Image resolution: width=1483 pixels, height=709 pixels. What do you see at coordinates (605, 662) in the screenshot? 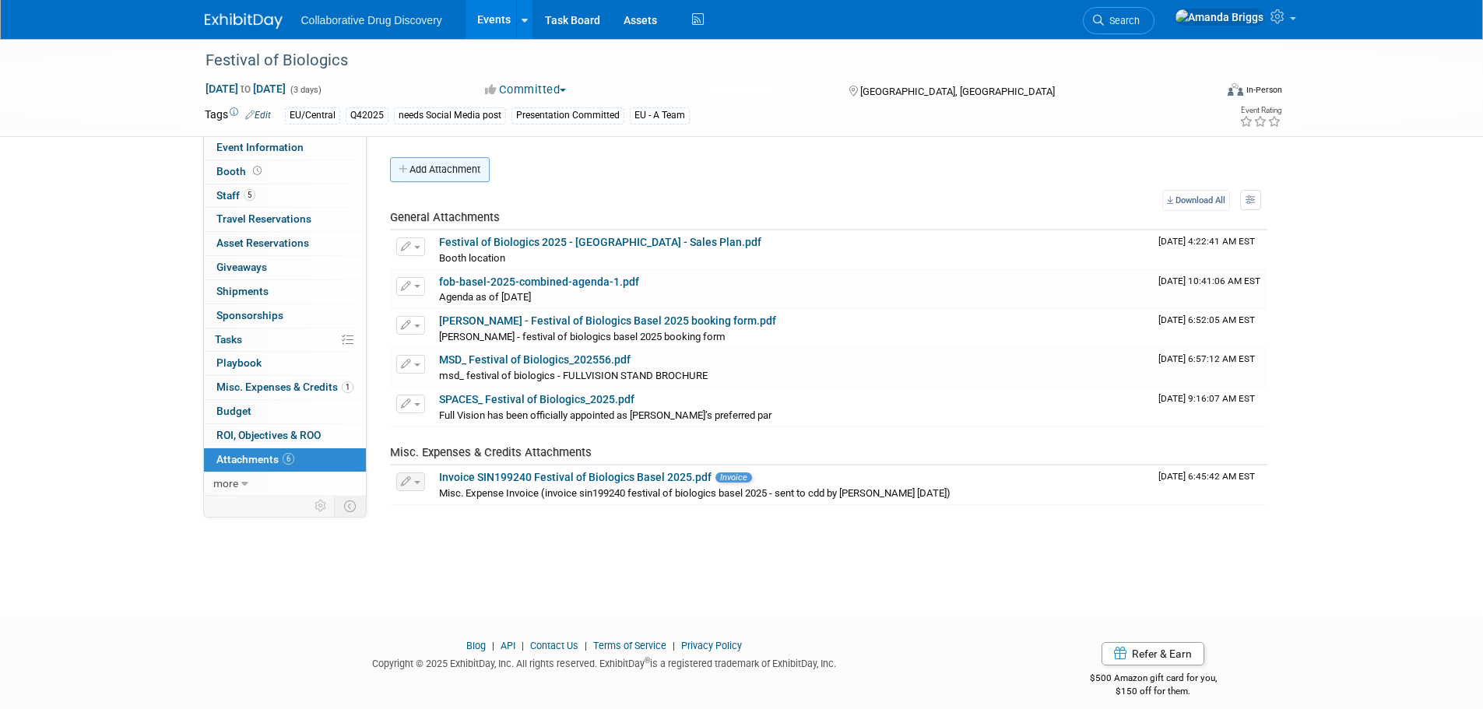
I see `div: Copyright © 2025 ExhibitDay, Inc. All rights reserved. ExhibitDay is a registered trademark of Ex...` at bounding box center [605, 662].